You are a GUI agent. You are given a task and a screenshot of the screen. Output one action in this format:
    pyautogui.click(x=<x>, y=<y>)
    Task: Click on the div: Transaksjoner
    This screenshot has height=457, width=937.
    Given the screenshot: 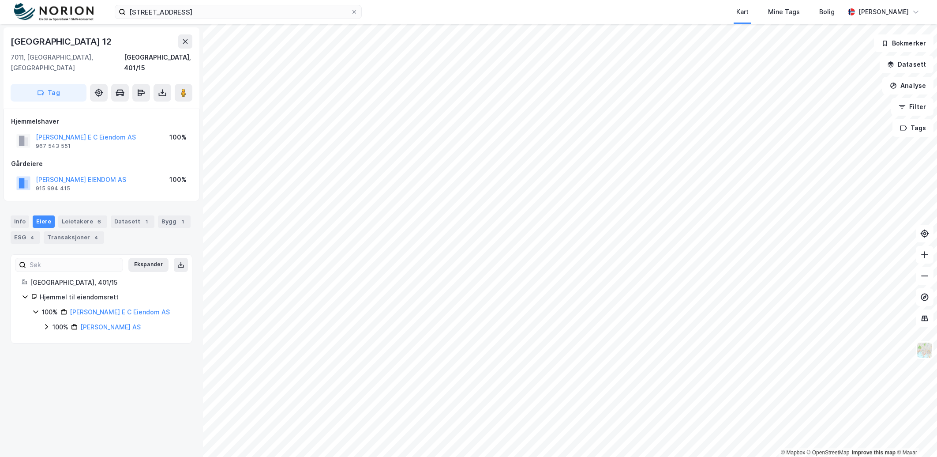 What is the action you would take?
    pyautogui.click(x=74, y=237)
    